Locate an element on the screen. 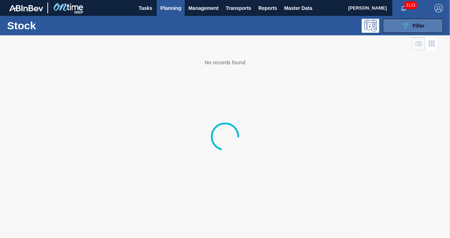 This screenshot has width=450, height=238. span: Transports is located at coordinates (238, 8).